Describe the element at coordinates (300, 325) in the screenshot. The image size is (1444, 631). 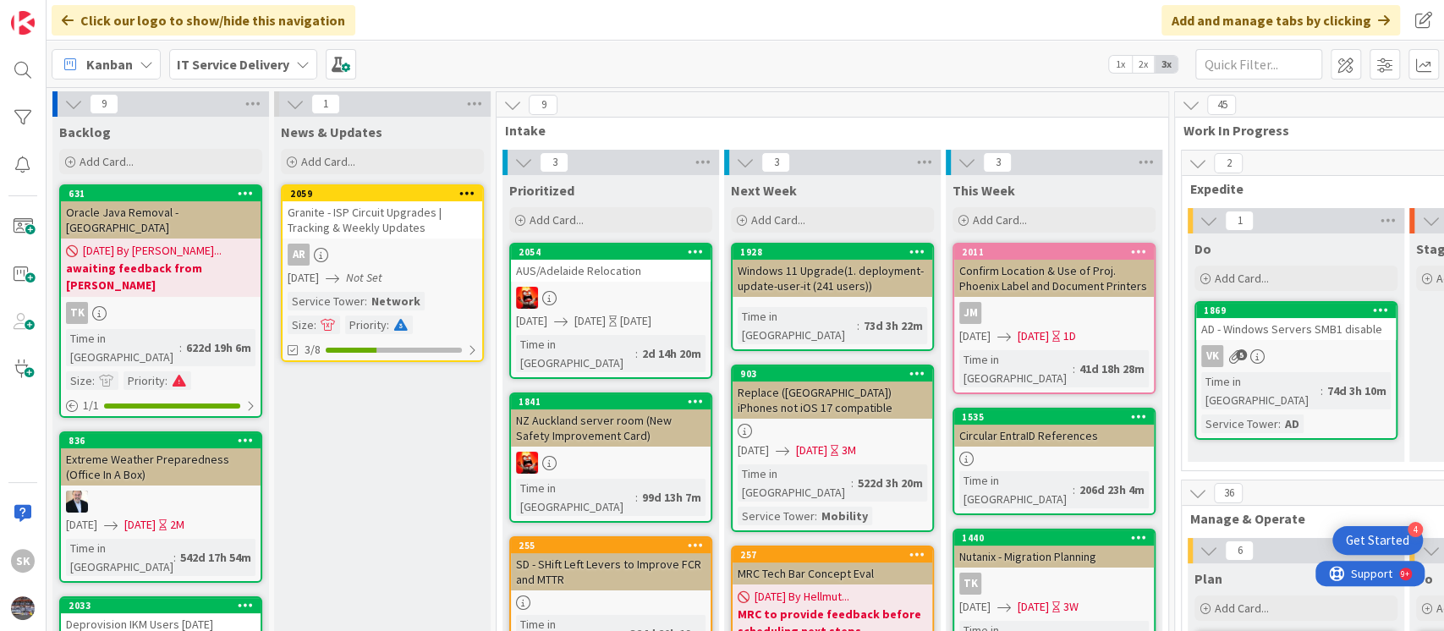
I see `div: Size` at that location.